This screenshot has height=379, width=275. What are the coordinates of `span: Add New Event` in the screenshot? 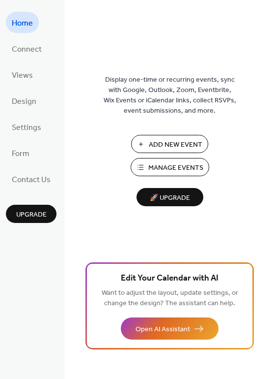 It's located at (176, 145).